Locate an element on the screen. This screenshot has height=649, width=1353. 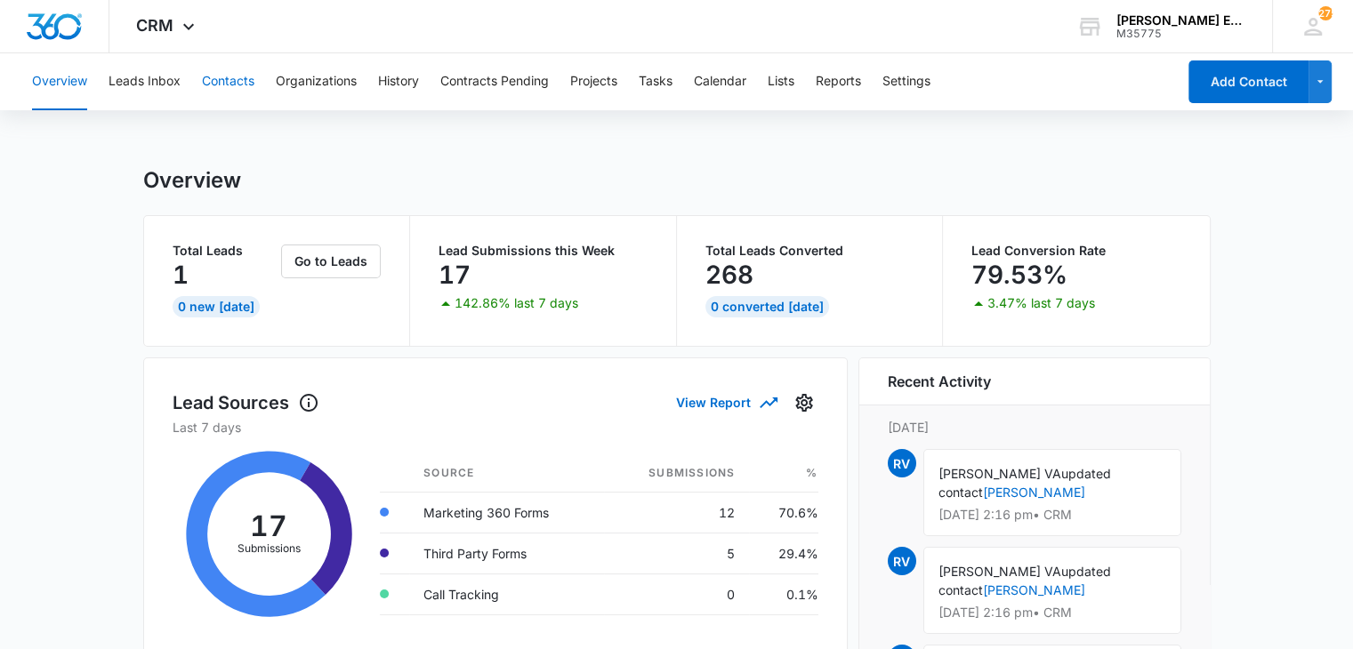
p: Total Leads is located at coordinates (225, 251).